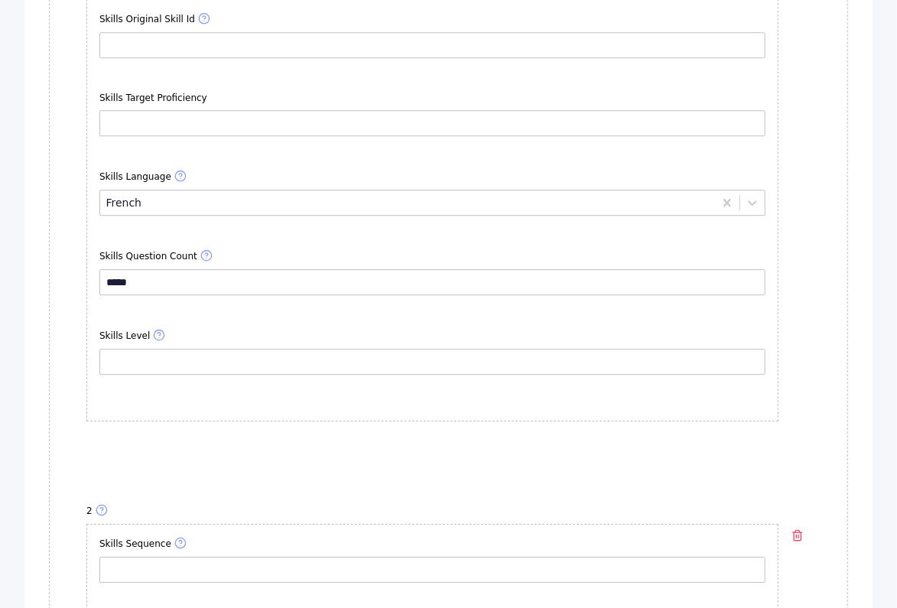  I want to click on label: 2, so click(432, 511).